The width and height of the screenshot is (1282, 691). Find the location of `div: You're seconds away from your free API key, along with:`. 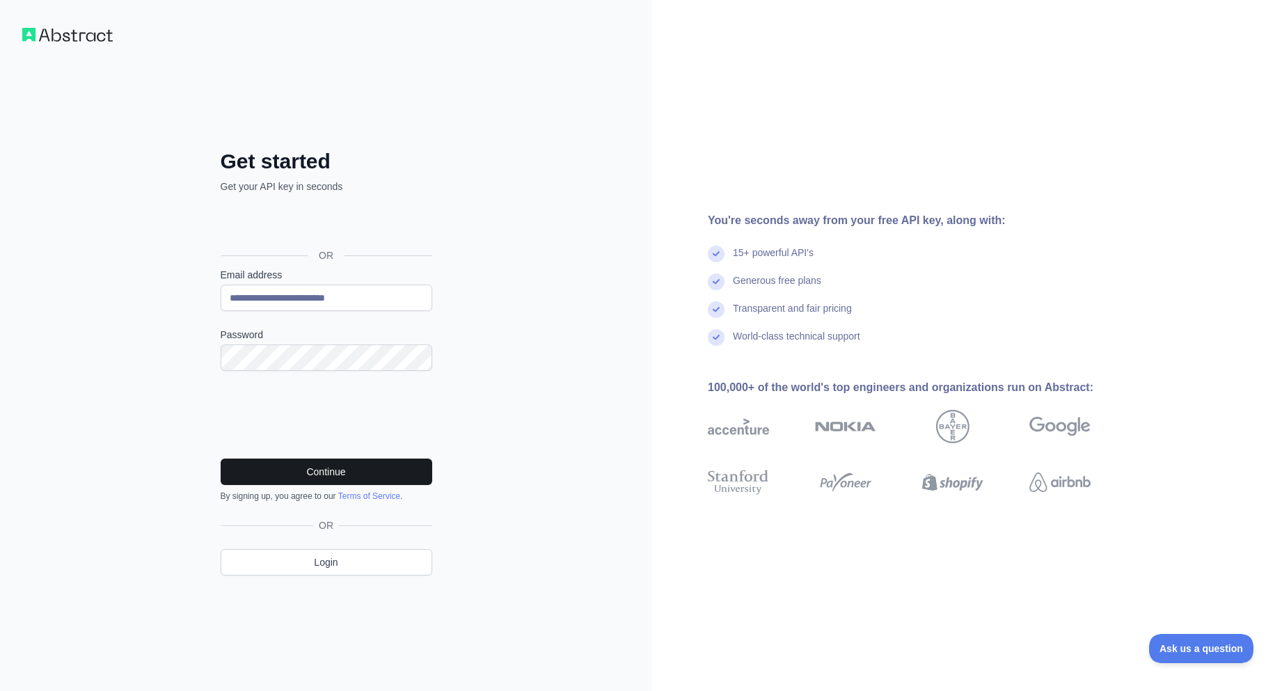

div: You're seconds away from your free API key, along with: is located at coordinates (921, 221).